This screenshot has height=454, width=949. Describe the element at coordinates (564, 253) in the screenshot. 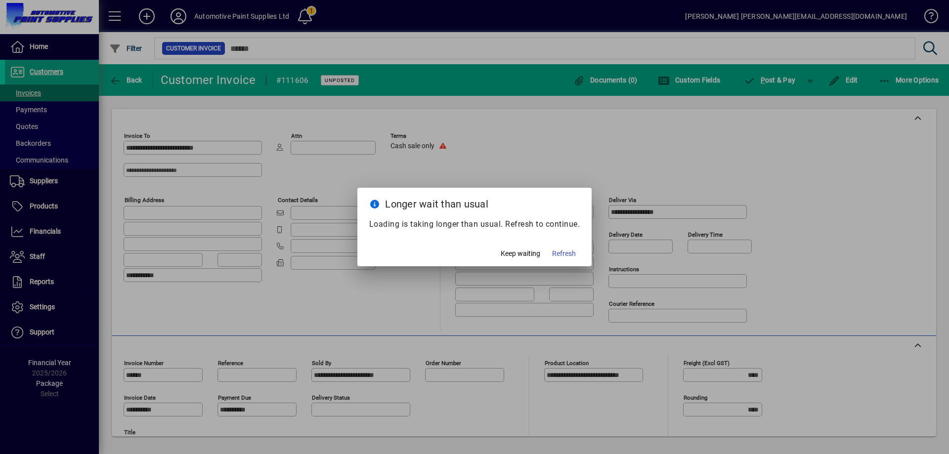

I see `span: Refresh` at that location.